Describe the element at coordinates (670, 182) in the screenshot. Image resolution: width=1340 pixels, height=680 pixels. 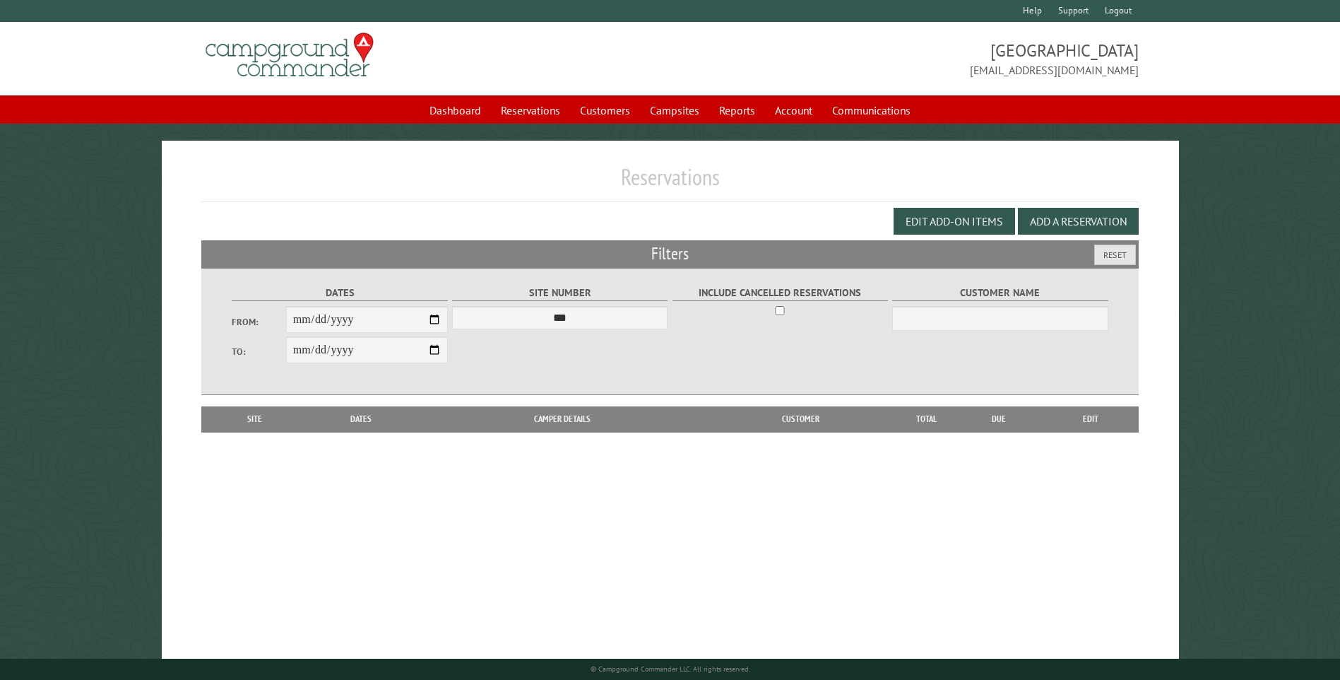
I see `h1: Reservations` at that location.